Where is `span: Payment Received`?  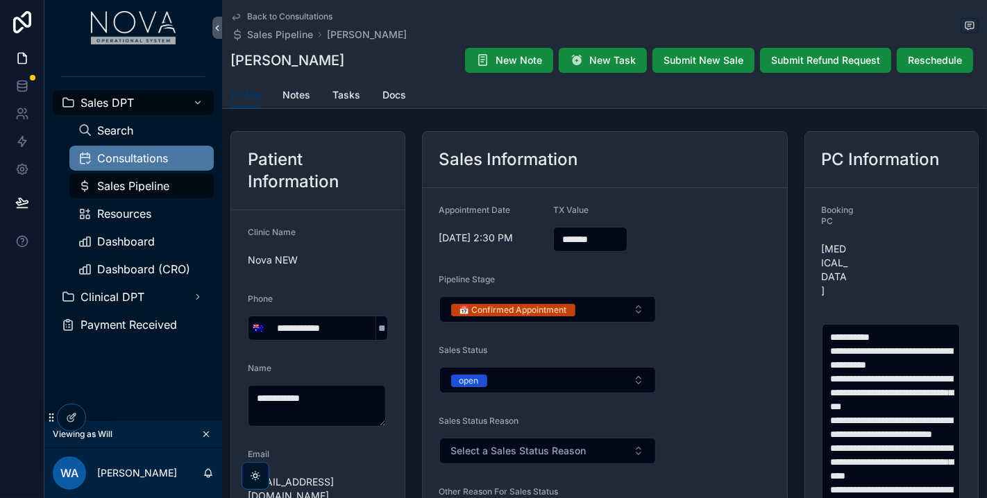 span: Payment Received is located at coordinates (128, 325).